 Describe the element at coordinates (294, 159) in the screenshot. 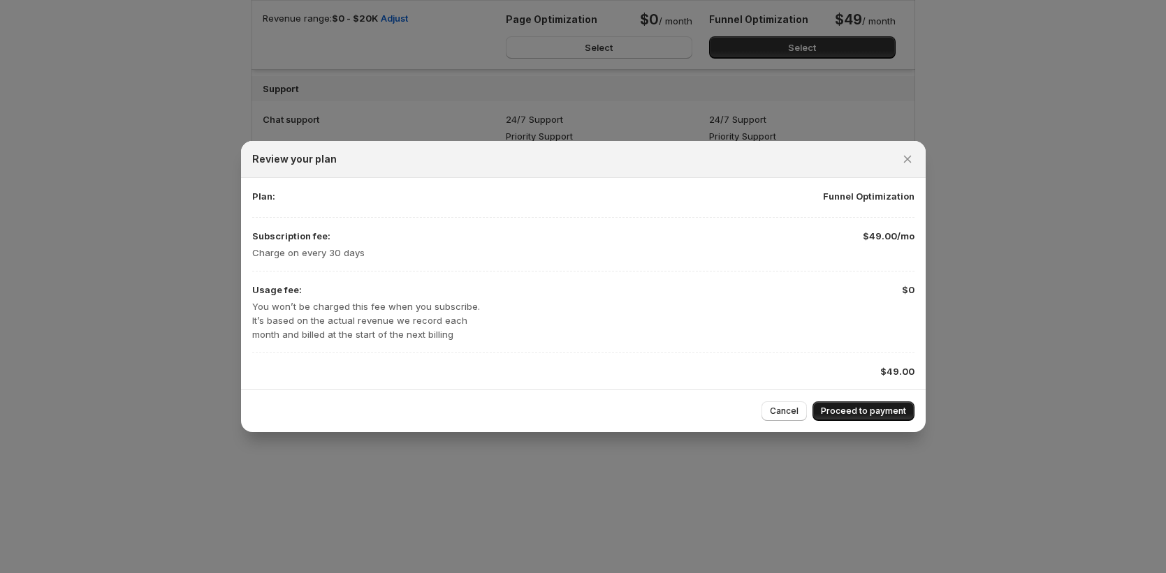

I see `h2: Review your plan` at that location.